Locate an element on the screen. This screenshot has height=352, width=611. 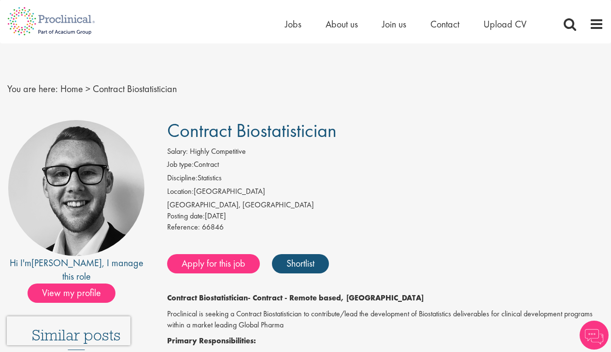
strong: Primary Responsibilities: is located at coordinates (211, 341).